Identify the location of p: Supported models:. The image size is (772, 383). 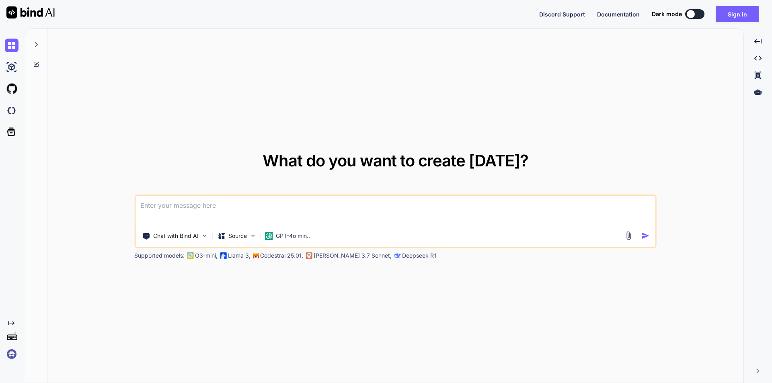
(159, 256).